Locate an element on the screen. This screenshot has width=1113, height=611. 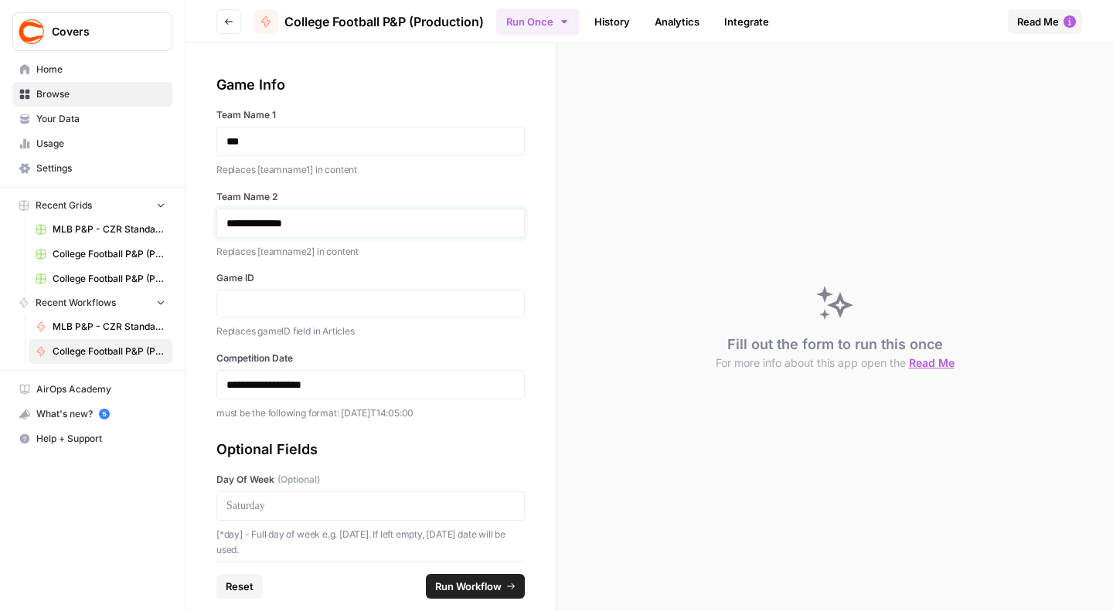
button: Read Me is located at coordinates (1045, 22).